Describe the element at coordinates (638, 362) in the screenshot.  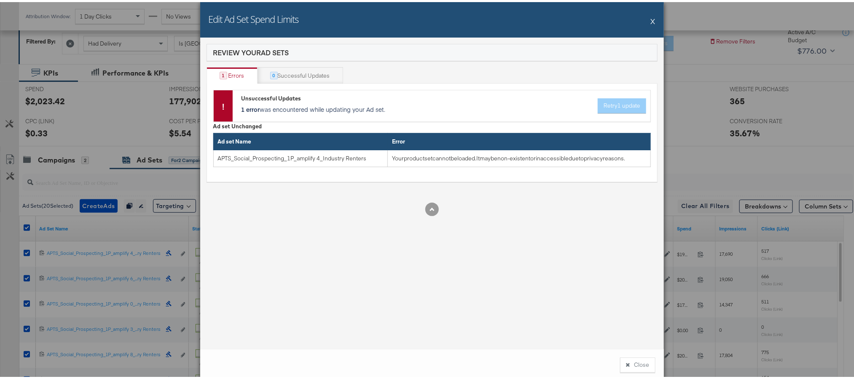
I see `button: Close` at that location.